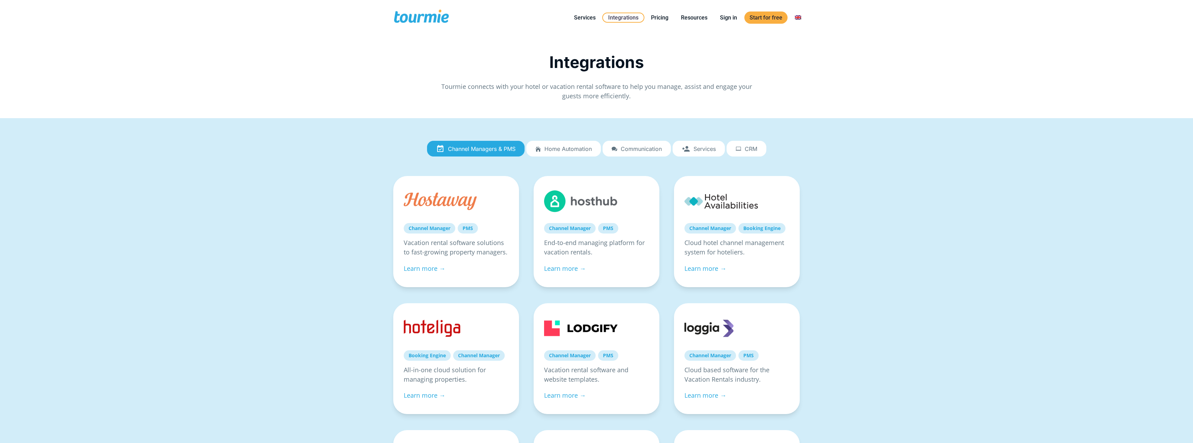 This screenshot has width=1193, height=443. What do you see at coordinates (482, 149) in the screenshot?
I see `span: Channel Managers & PMS` at bounding box center [482, 149].